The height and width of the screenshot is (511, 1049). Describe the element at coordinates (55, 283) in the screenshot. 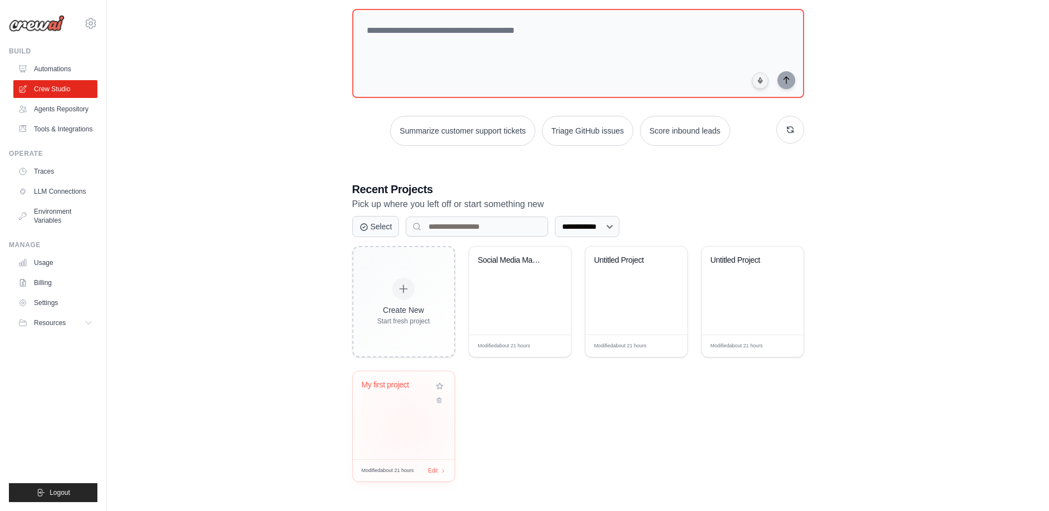

I see `a: Billing` at that location.